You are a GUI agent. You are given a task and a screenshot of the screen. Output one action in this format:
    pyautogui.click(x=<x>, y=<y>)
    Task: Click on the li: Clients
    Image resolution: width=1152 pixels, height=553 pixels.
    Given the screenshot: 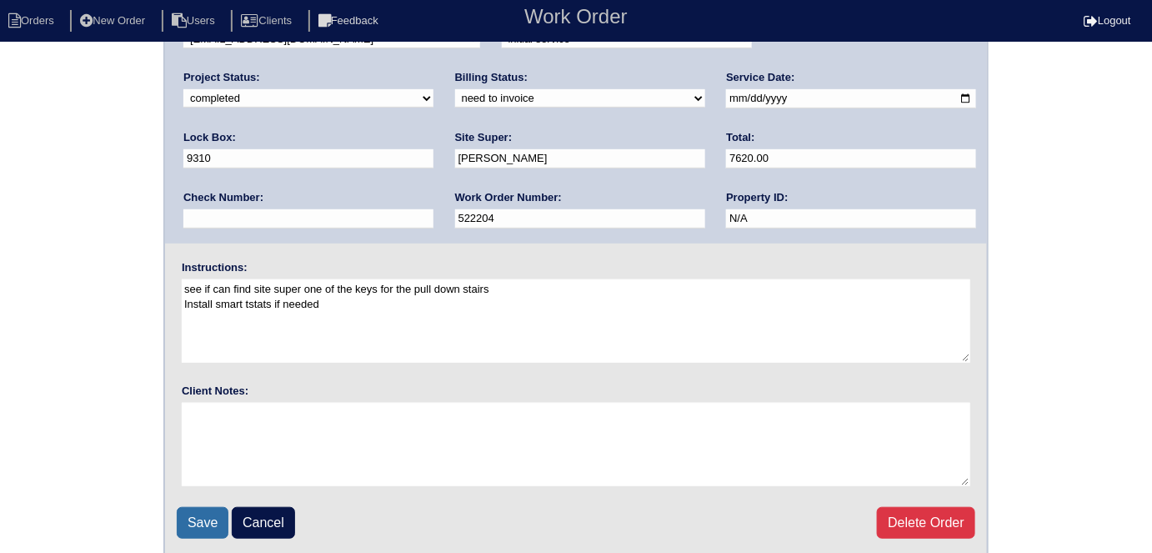 What is the action you would take?
    pyautogui.click(x=268, y=21)
    